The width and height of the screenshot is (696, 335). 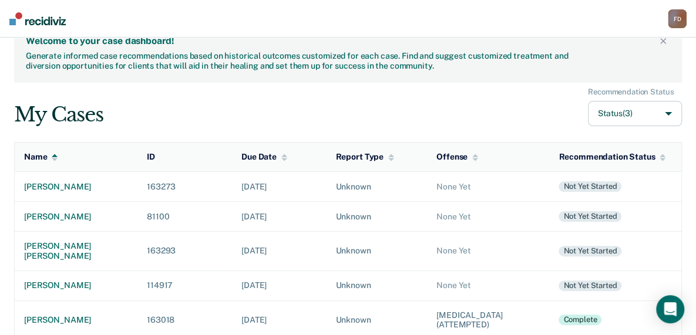 What do you see at coordinates (41, 157) in the screenshot?
I see `div: Name` at bounding box center [41, 157].